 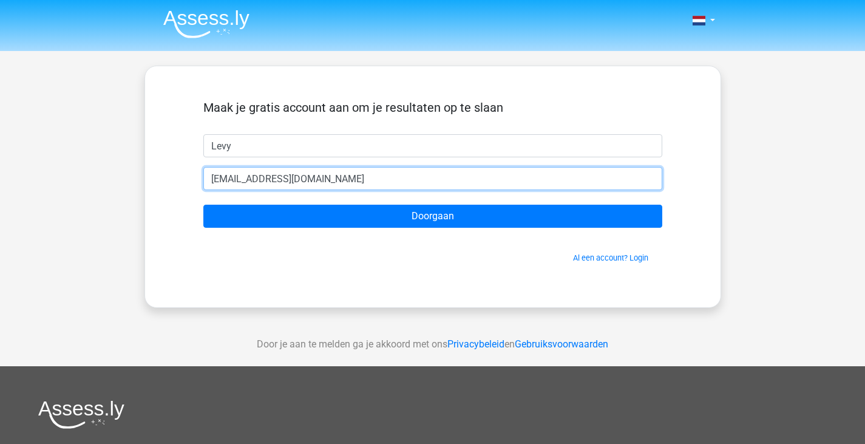 I want to click on a: Privacybeleid, so click(x=476, y=344).